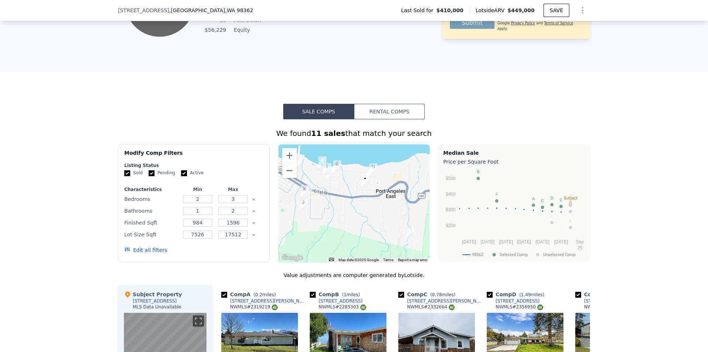 Image resolution: width=708 pixels, height=352 pixels. What do you see at coordinates (127, 173) in the screenshot?
I see `input: Sold` at bounding box center [127, 173].